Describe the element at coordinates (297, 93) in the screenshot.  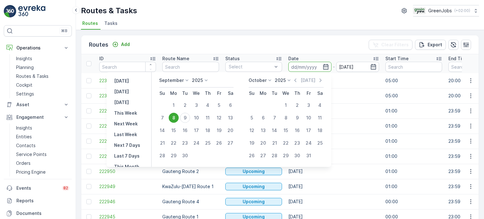
I see `th: Thursday` at that location.